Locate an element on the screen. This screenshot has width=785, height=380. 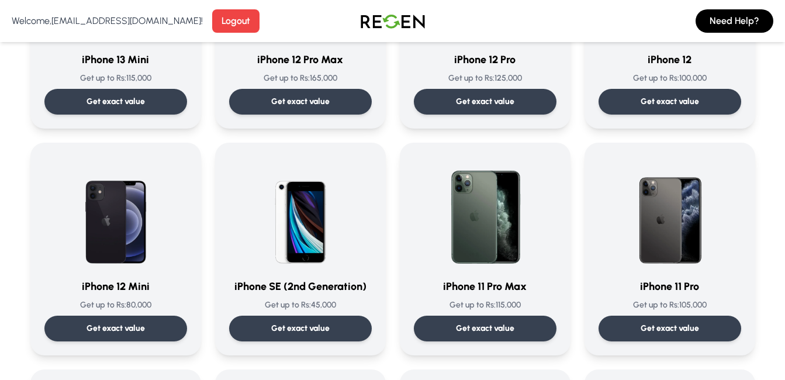
h3: iPhone 12 Mini is located at coordinates (116, 286).